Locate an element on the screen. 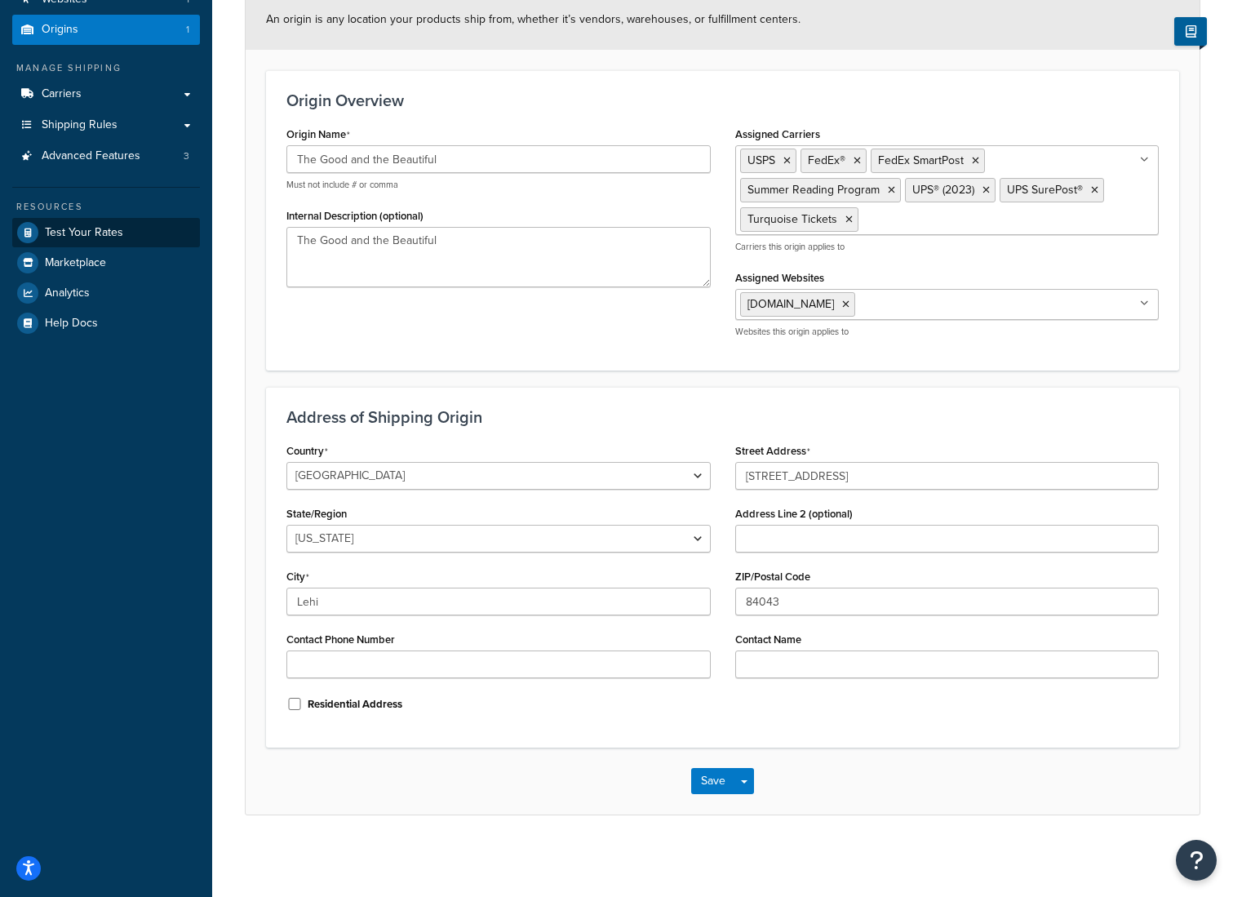  textarea: The Good and the Beautiful is located at coordinates (499, 257).